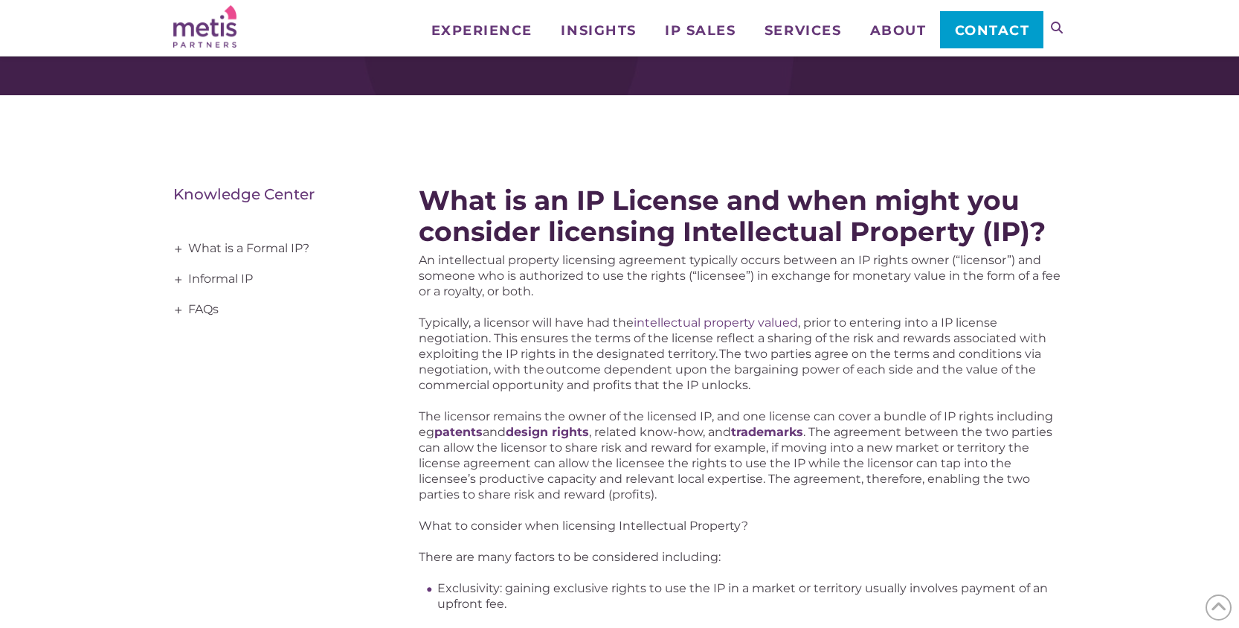 This screenshot has height=628, width=1239. What do you see at coordinates (458, 431) in the screenshot?
I see `a: patents` at bounding box center [458, 431].